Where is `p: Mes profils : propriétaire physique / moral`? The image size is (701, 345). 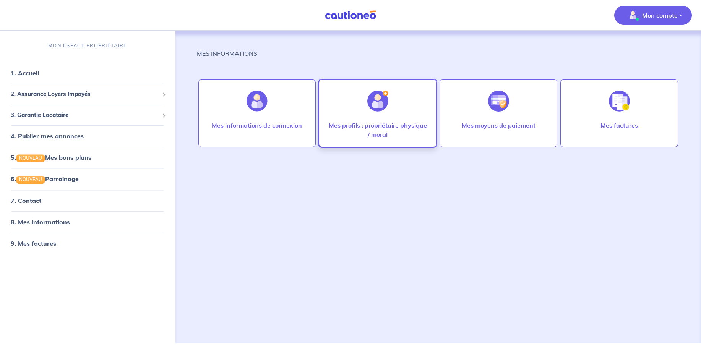 p: Mes profils : propriétaire physique / moral is located at coordinates (378, 130).